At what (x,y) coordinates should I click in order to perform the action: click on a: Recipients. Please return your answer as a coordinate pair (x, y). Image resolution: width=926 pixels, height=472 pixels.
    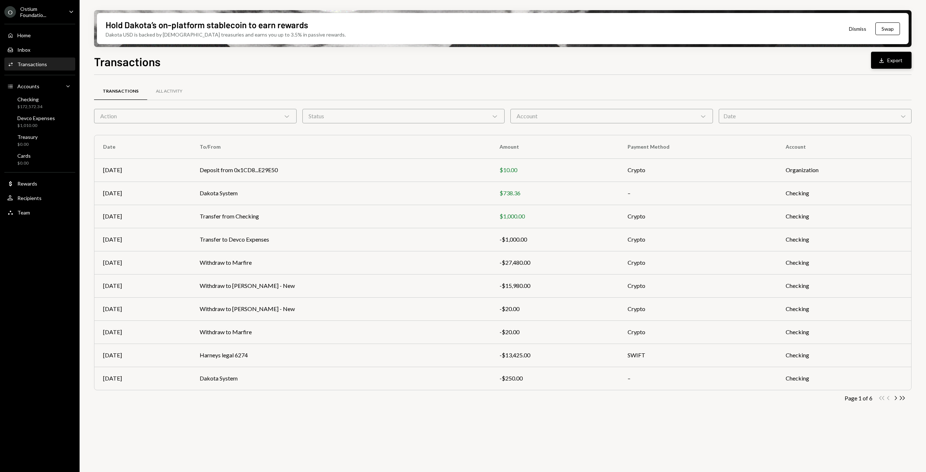
    Looking at the image, I should click on (40, 198).